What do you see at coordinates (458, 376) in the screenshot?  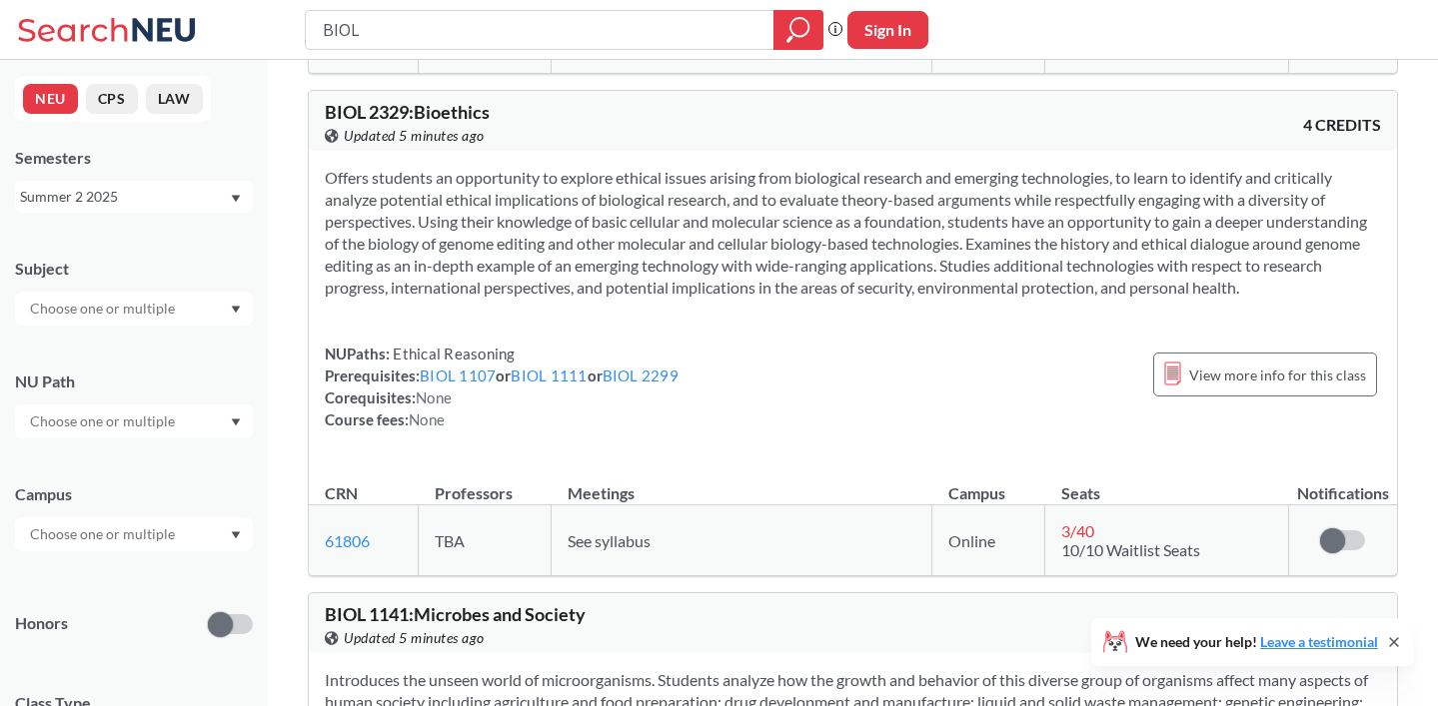 I see `a: BIOL 1107` at bounding box center [458, 376].